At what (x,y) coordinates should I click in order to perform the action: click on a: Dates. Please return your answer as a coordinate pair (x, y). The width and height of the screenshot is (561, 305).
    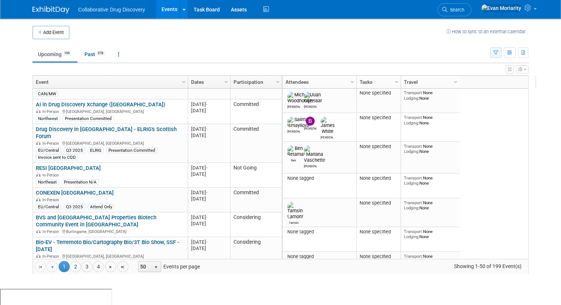
    Looking at the image, I should click on (208, 82).